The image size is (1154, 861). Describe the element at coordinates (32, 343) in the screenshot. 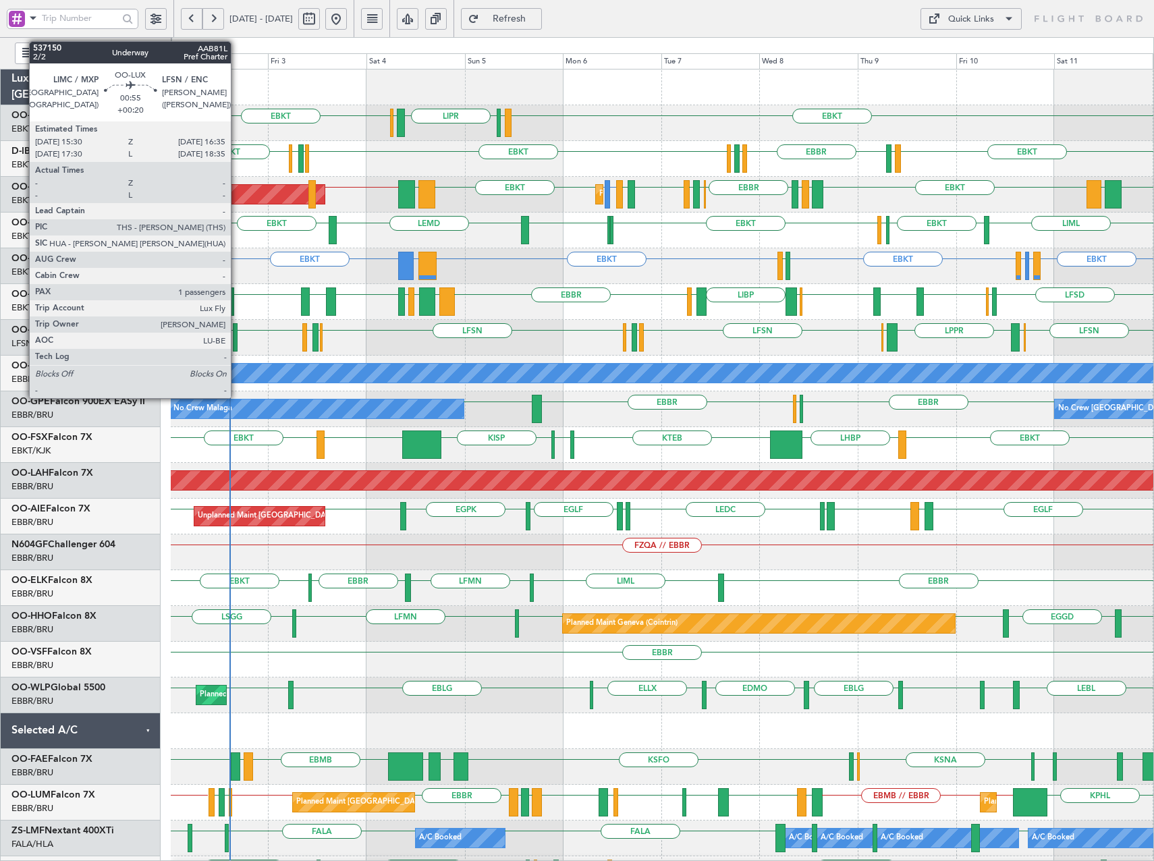

I see `a: LFSN/ENC` at that location.